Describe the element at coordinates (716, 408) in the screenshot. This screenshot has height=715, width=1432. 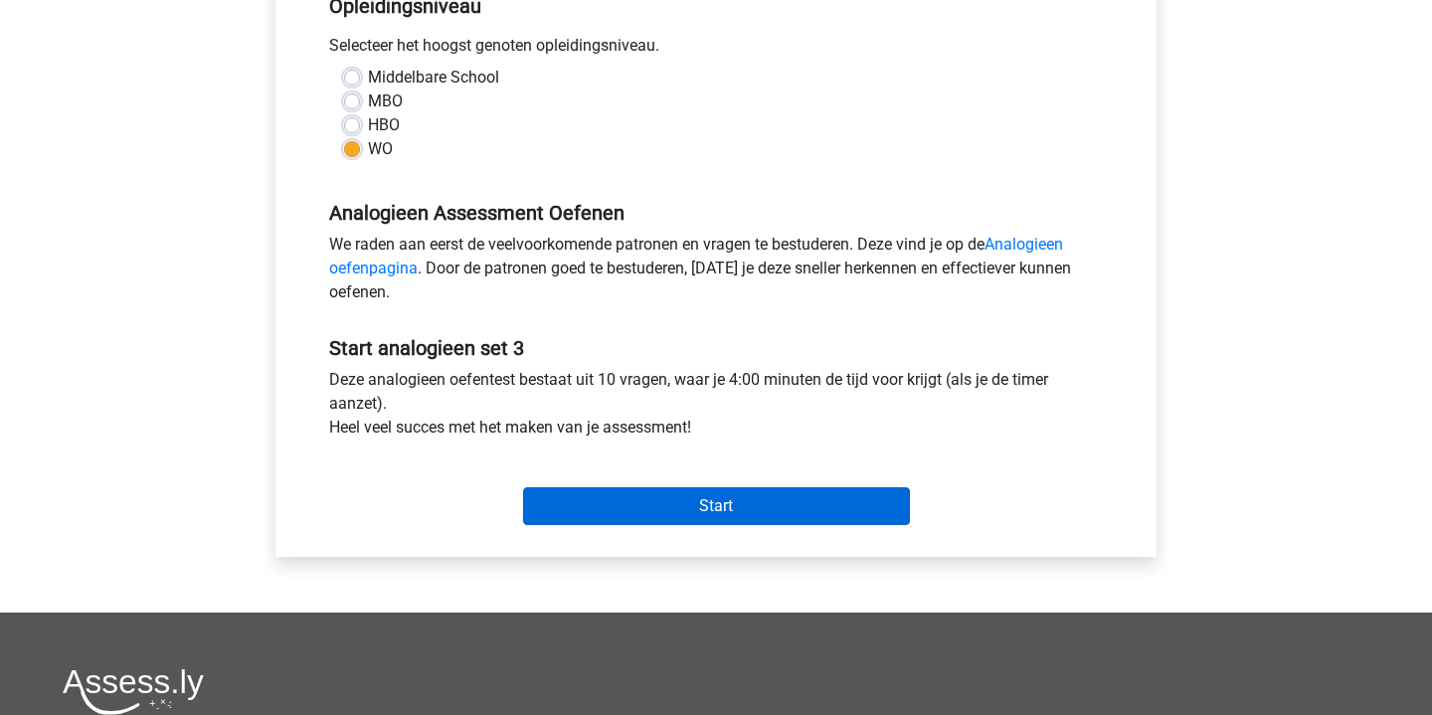
I see `div: Deze analogieen oefentest bestaat uit 10 vragen, waar je 4:00 minuten de tijd voor krijgt (als je...` at that location.